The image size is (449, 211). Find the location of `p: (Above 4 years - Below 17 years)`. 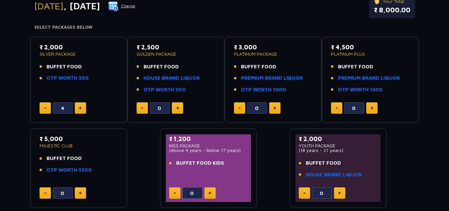

p: (Above 4 years - Below 17 years) is located at coordinates (209, 150).